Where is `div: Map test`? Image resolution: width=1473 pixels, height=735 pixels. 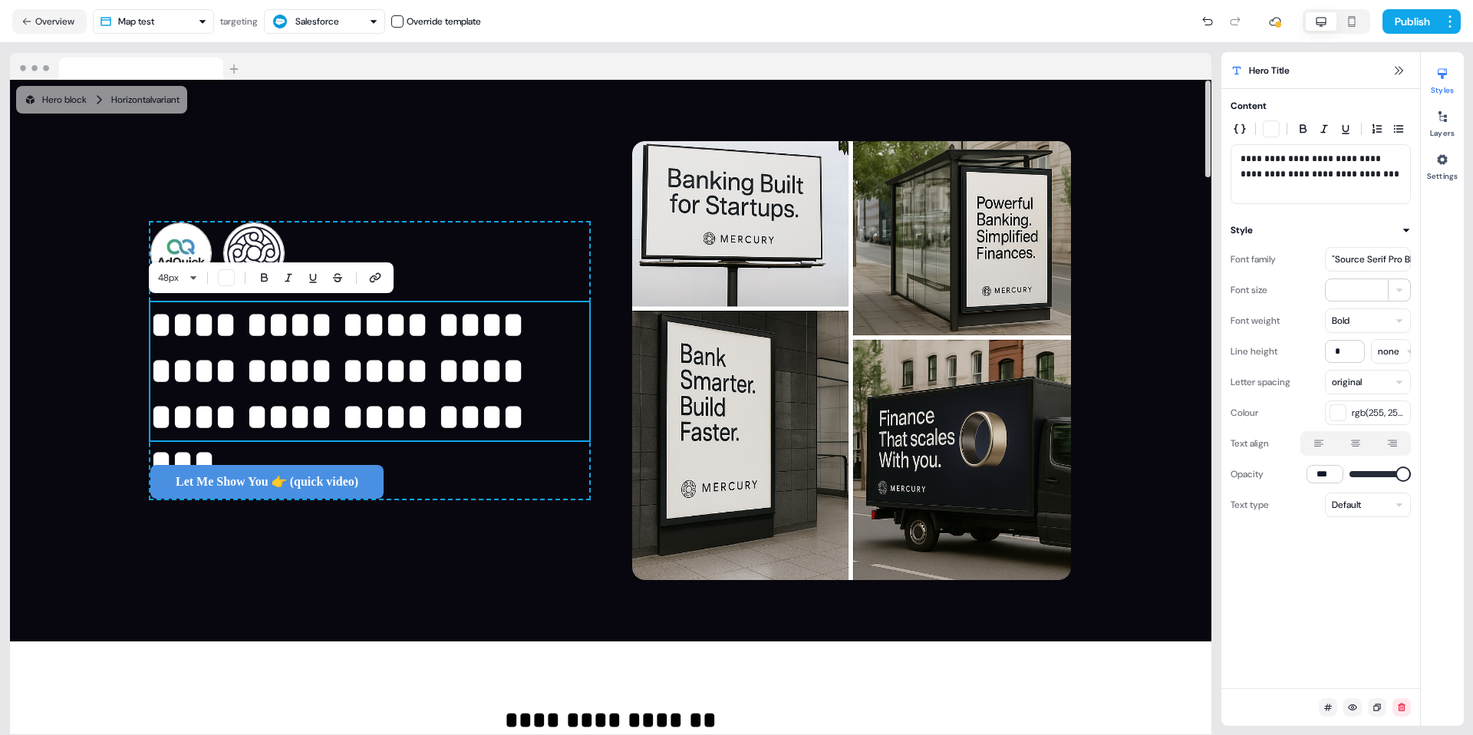
div: Map test is located at coordinates (136, 21).